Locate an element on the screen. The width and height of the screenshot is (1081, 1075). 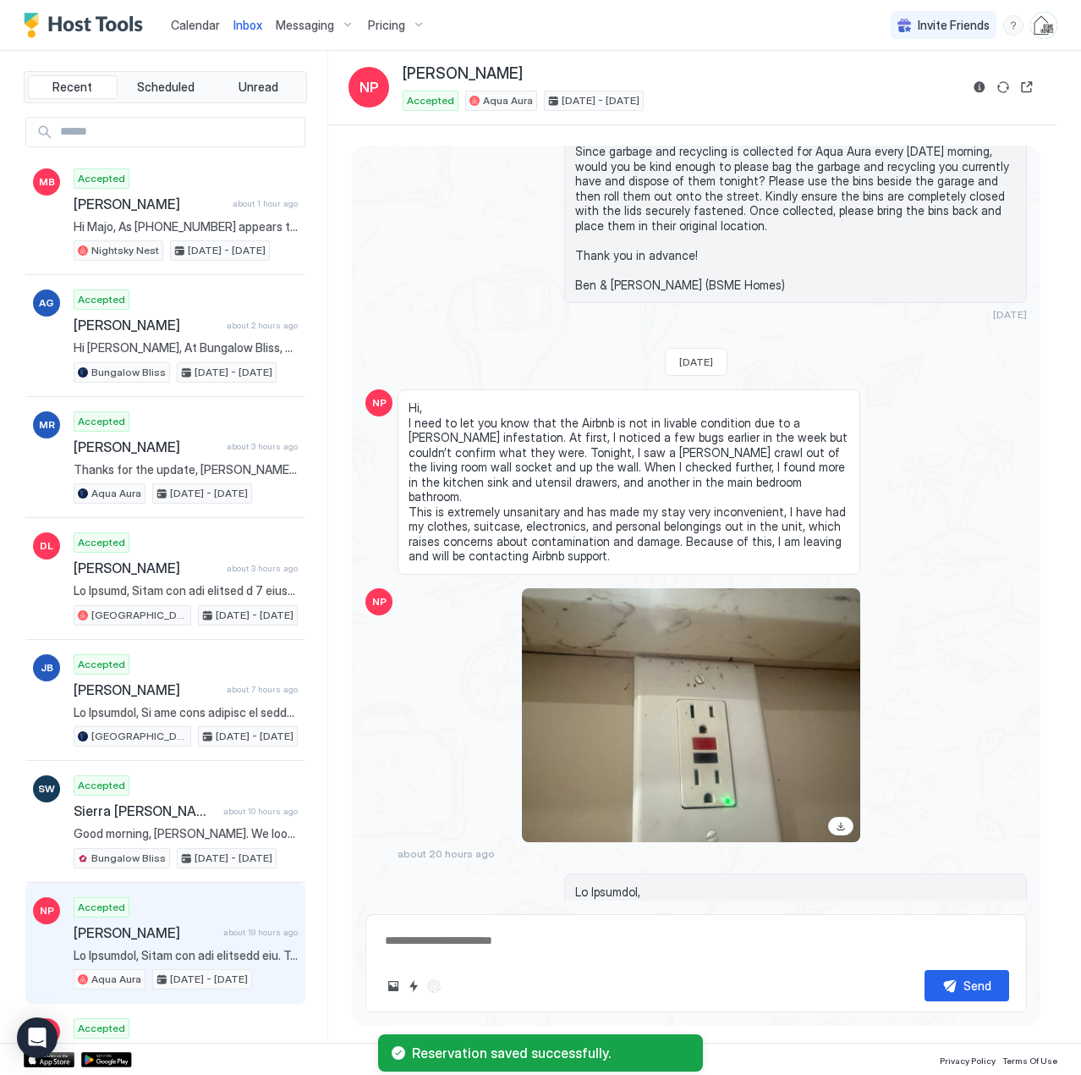
span: AG is located at coordinates (47, 303).